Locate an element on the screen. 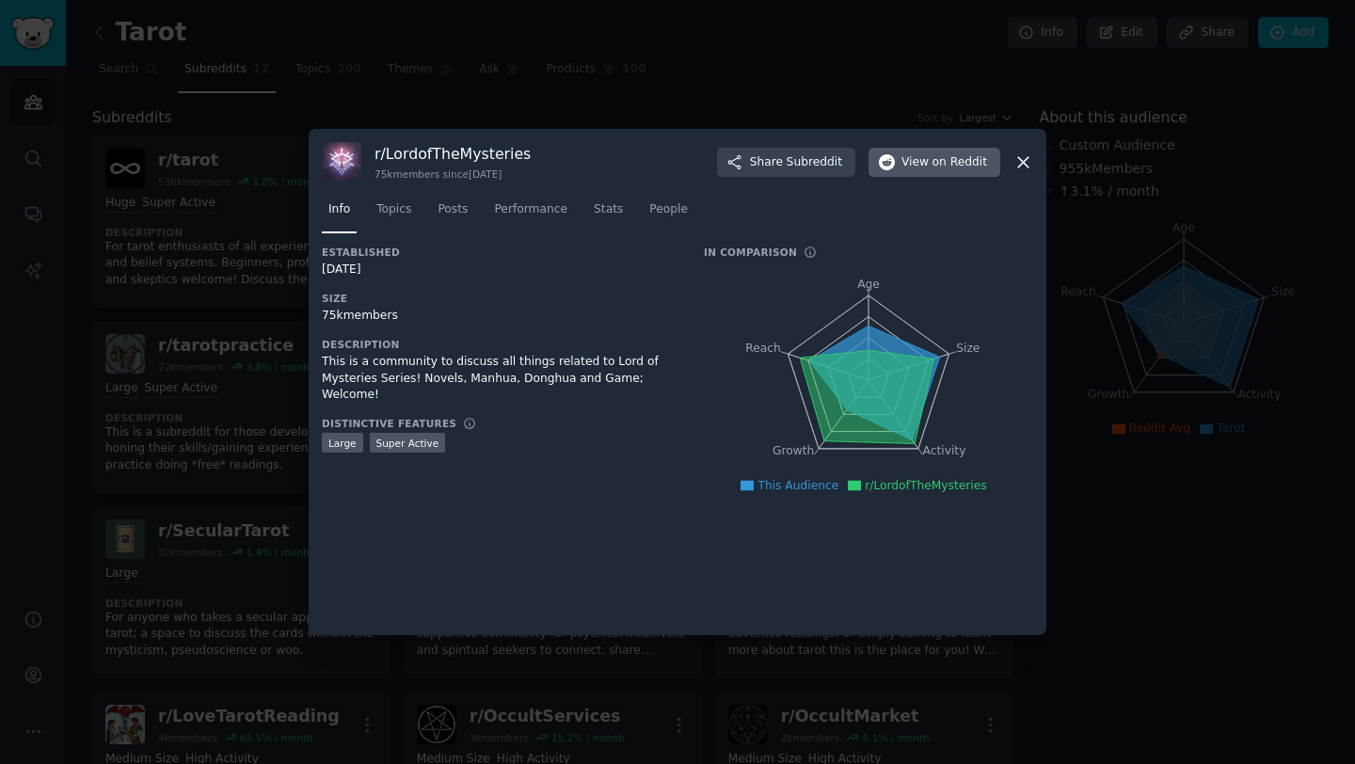 The width and height of the screenshot is (1355, 764). img: LordofTheMysteries is located at coordinates (342, 162).